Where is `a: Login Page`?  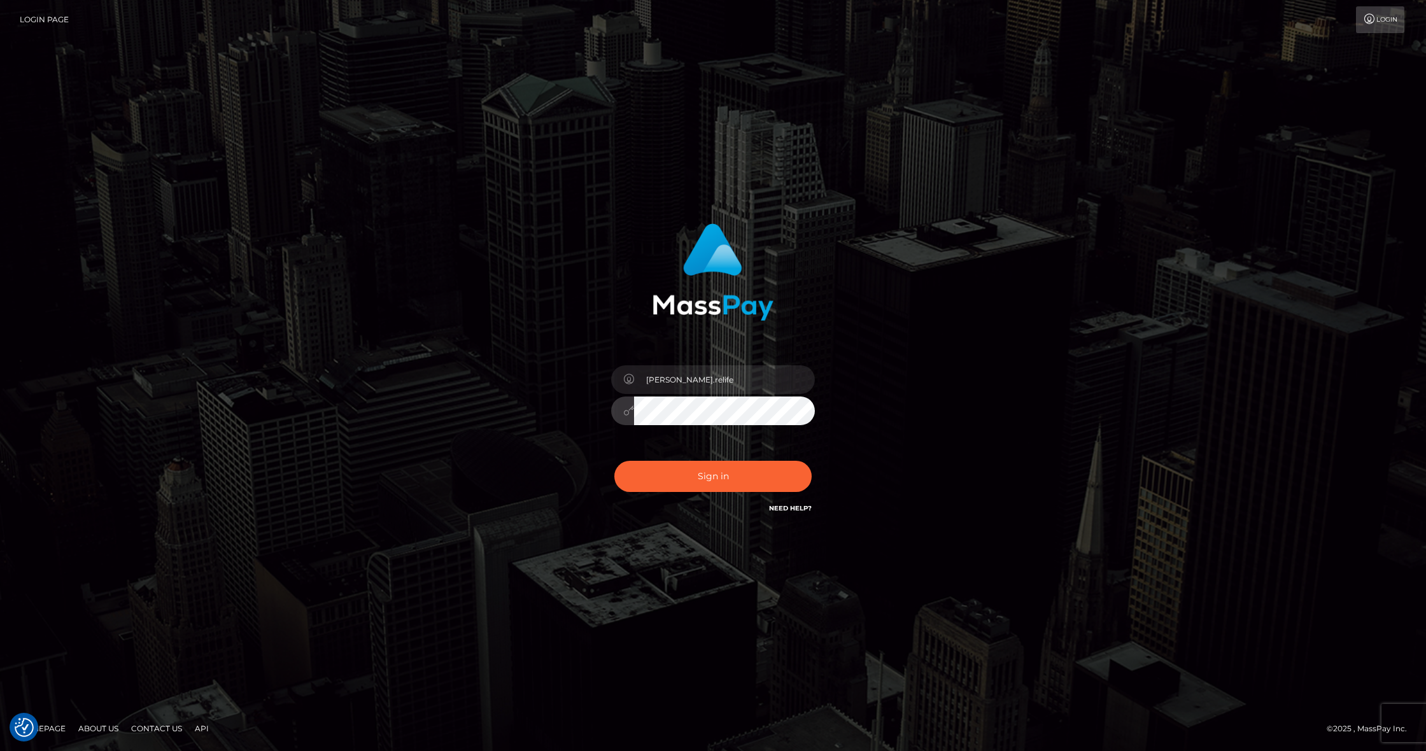
a: Login Page is located at coordinates (44, 20).